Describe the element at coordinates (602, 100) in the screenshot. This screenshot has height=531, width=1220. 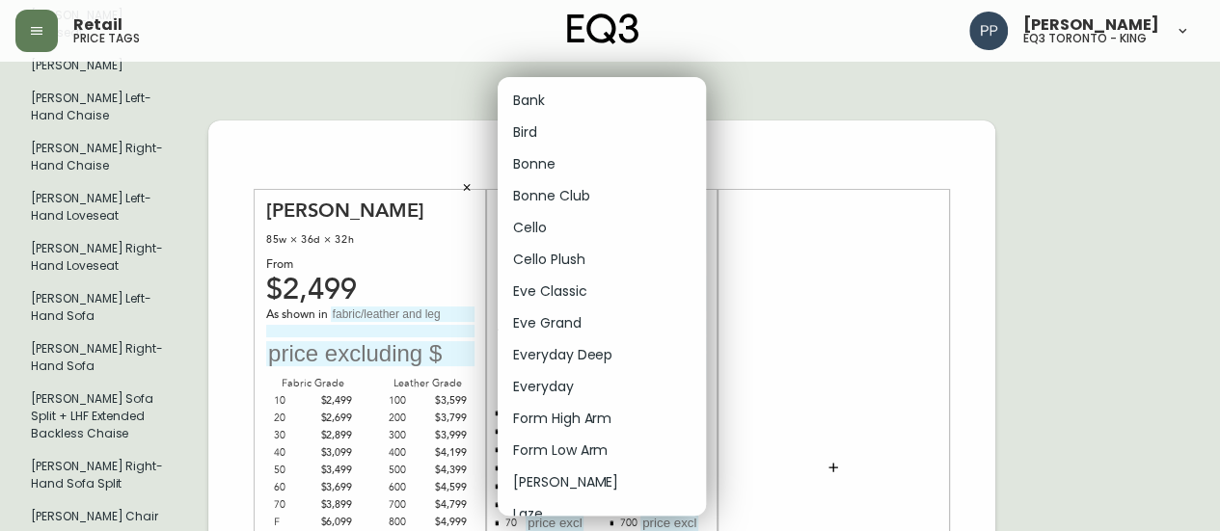
I see `li: Bank` at that location.